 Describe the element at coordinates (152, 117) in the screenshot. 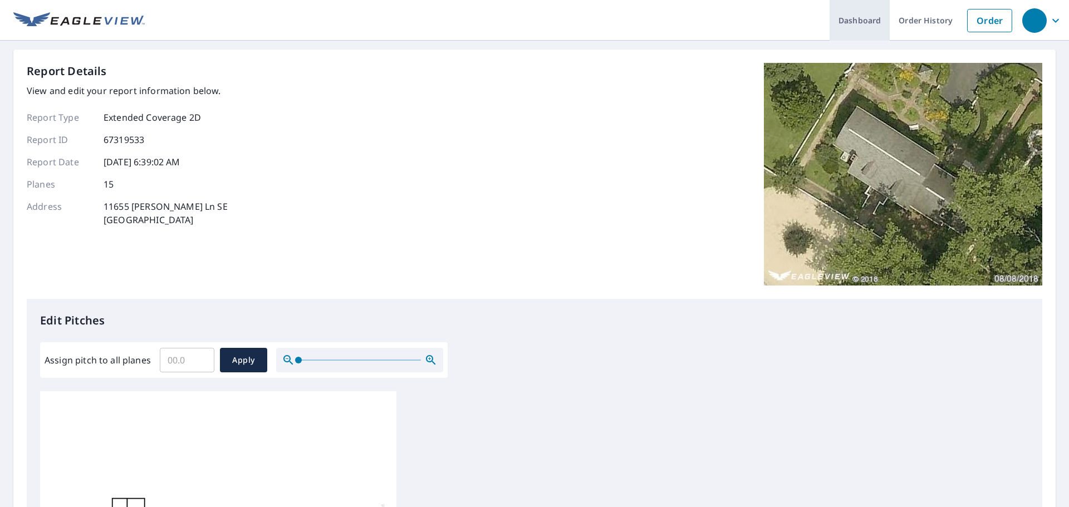

I see `p: Extended Coverage 2D` at that location.